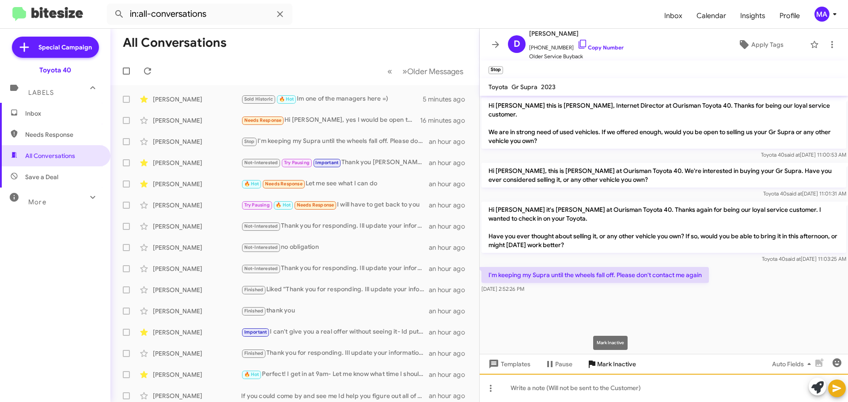  Describe the element at coordinates (673, 16) in the screenshot. I see `a: Inbox` at that location.